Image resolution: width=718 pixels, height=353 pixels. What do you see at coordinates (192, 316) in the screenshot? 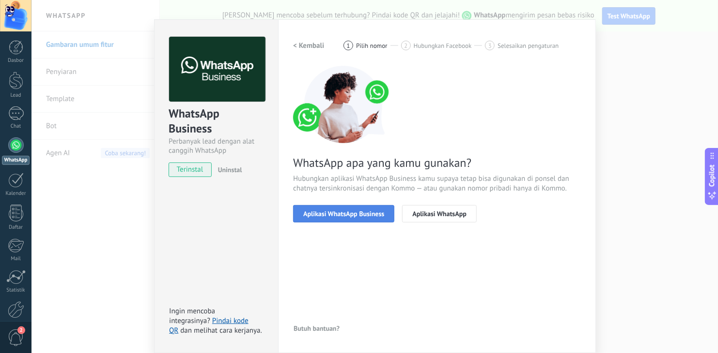
I see `span: Ingin mencoba integrasinya?` at bounding box center [192, 316].